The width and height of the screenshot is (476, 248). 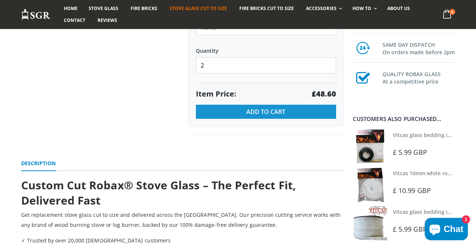 What do you see at coordinates (411, 190) in the screenshot?
I see `span: £ 10.99 GBP` at bounding box center [411, 190].